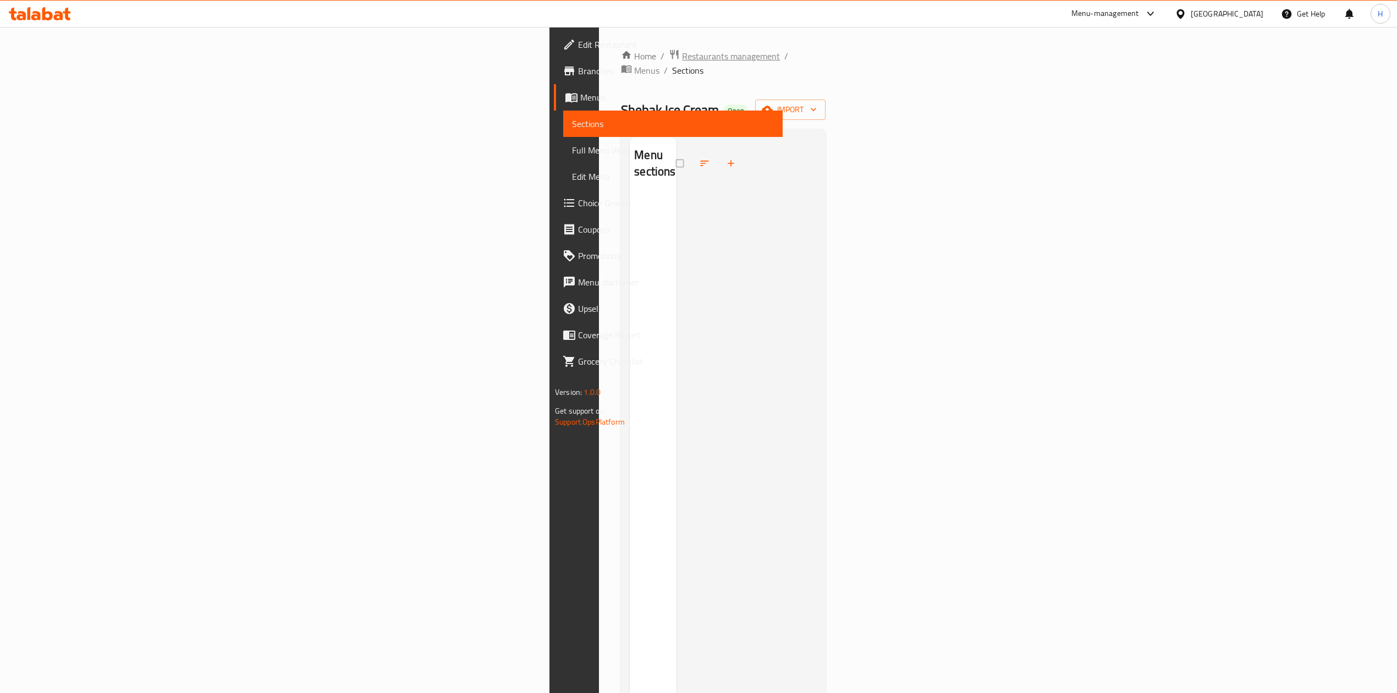 Image resolution: width=1397 pixels, height=693 pixels. What do you see at coordinates (668, 335) in the screenshot?
I see `a: Coverage Report` at bounding box center [668, 335].